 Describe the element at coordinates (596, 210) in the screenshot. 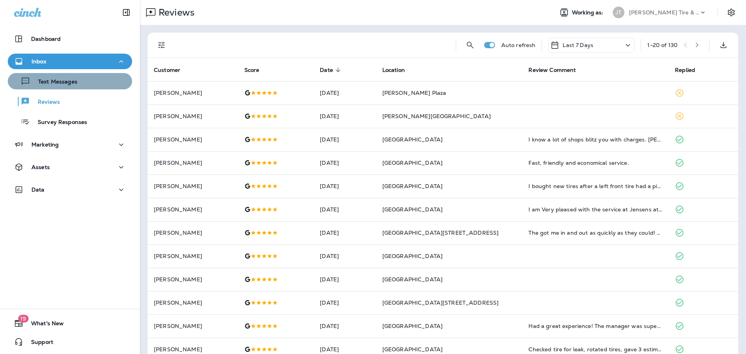

I see `div: I am Very pleased with the service at Jensens at 90th & Bedford St in Omaha . I am a repeat custo...` at that location.